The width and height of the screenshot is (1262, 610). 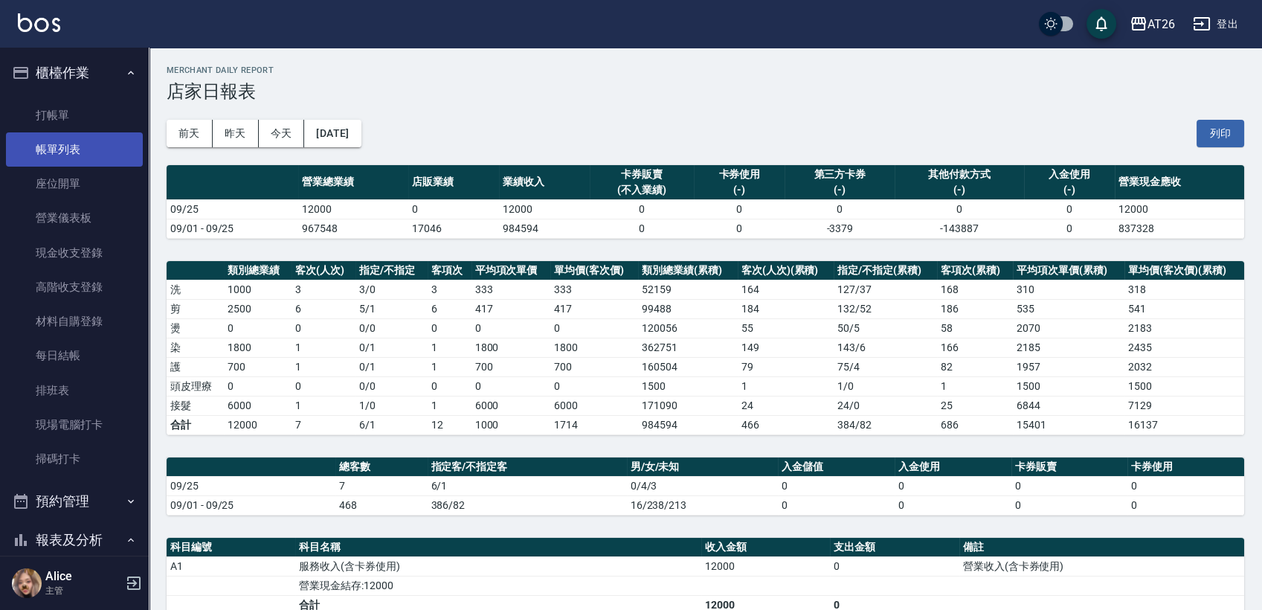 I want to click on div: 其他付款方式, so click(x=959, y=174).